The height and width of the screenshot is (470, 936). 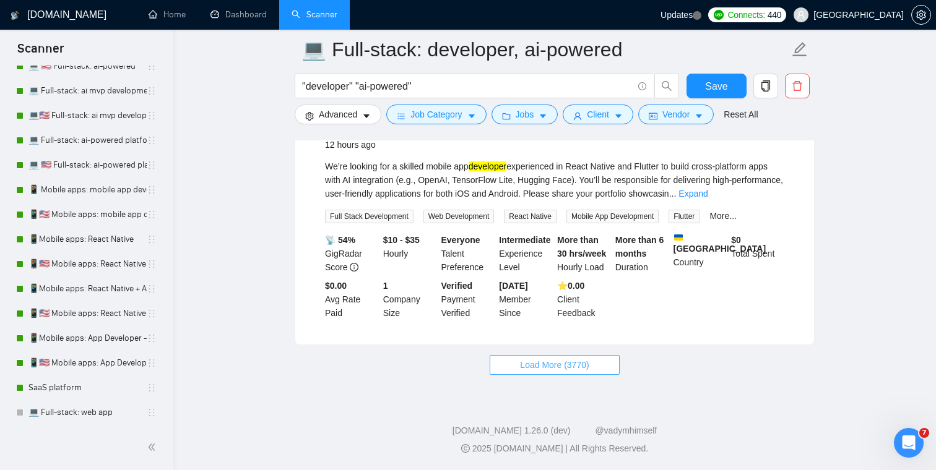 I want to click on a: 💻 Full-stack: ai-powered platform, so click(x=87, y=140).